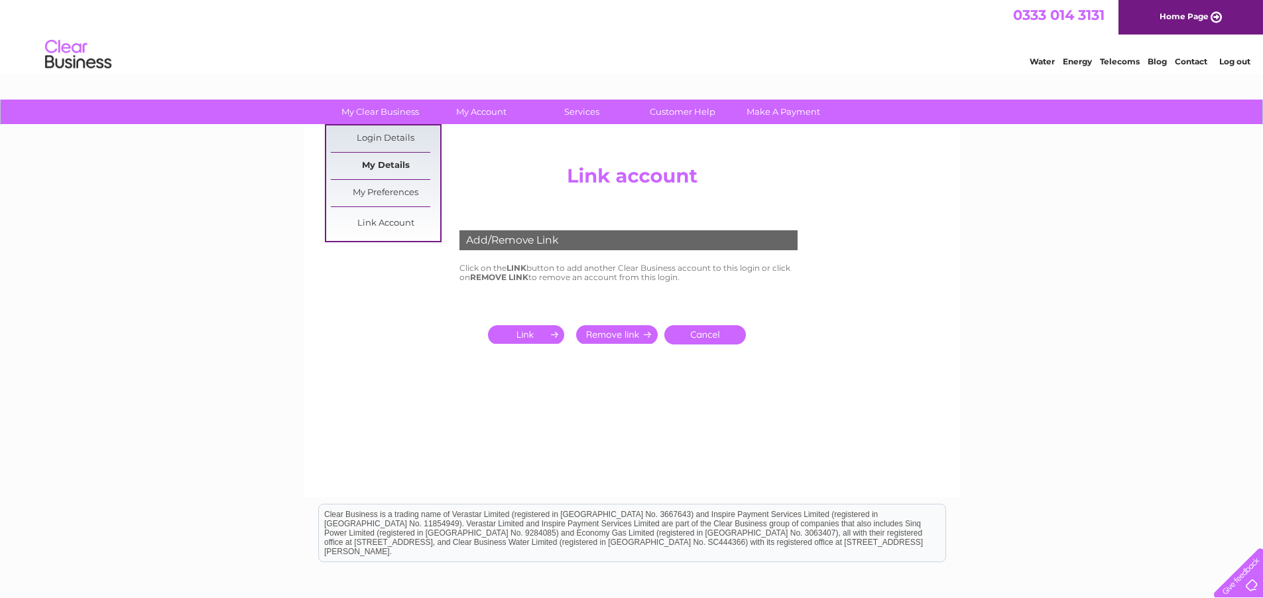 The height and width of the screenshot is (598, 1263). What do you see at coordinates (629, 240) in the screenshot?
I see `div: Add/Remove Link` at bounding box center [629, 240].